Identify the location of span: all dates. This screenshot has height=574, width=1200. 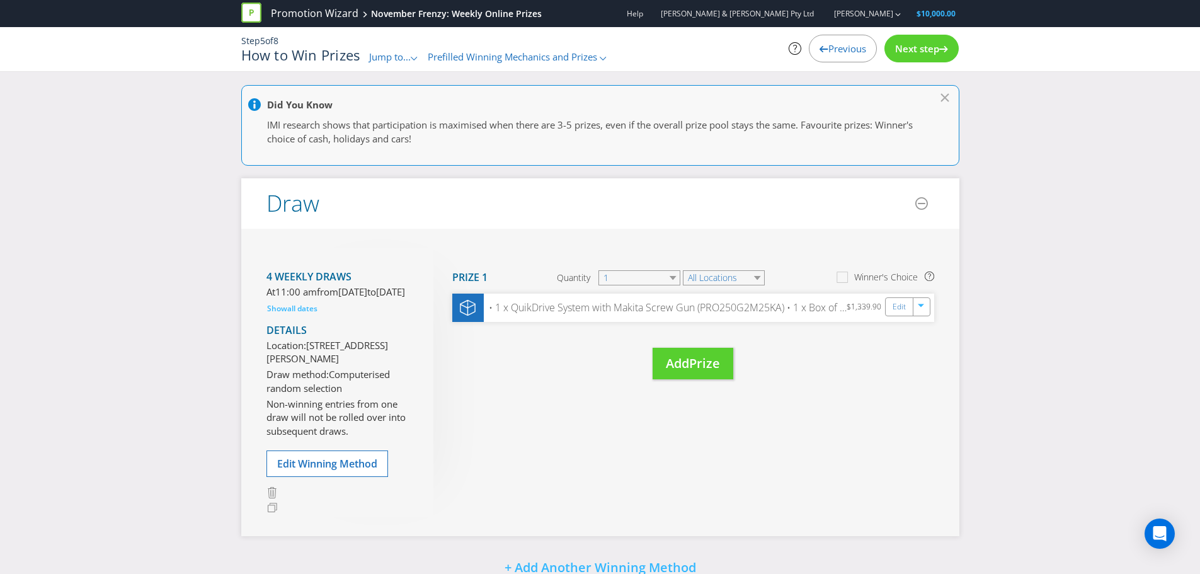
(302, 308).